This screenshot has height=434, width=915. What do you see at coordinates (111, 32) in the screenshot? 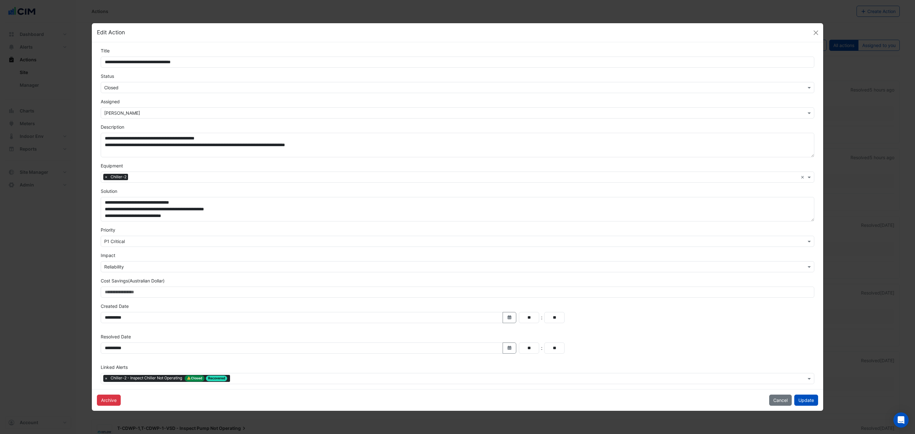
I see `h5: Edit Action` at bounding box center [111, 32].